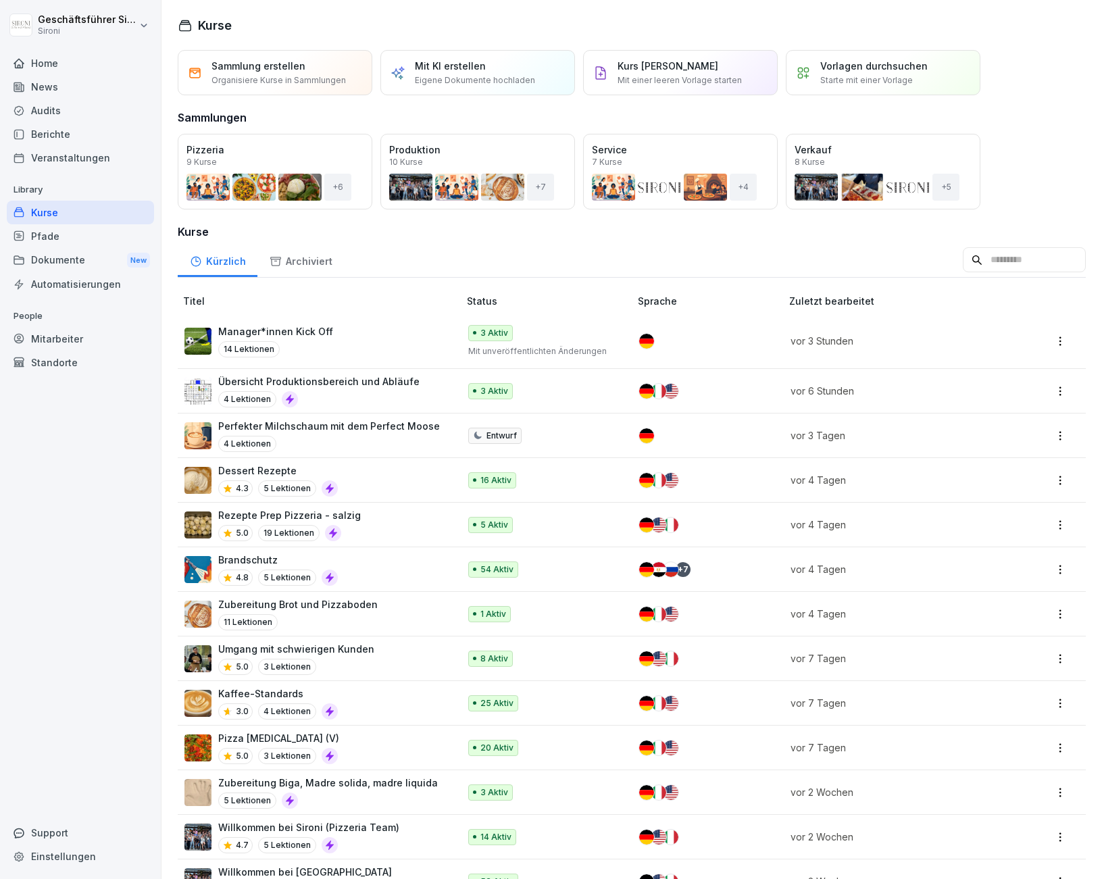  I want to click on p: 4 Lektionen, so click(247, 444).